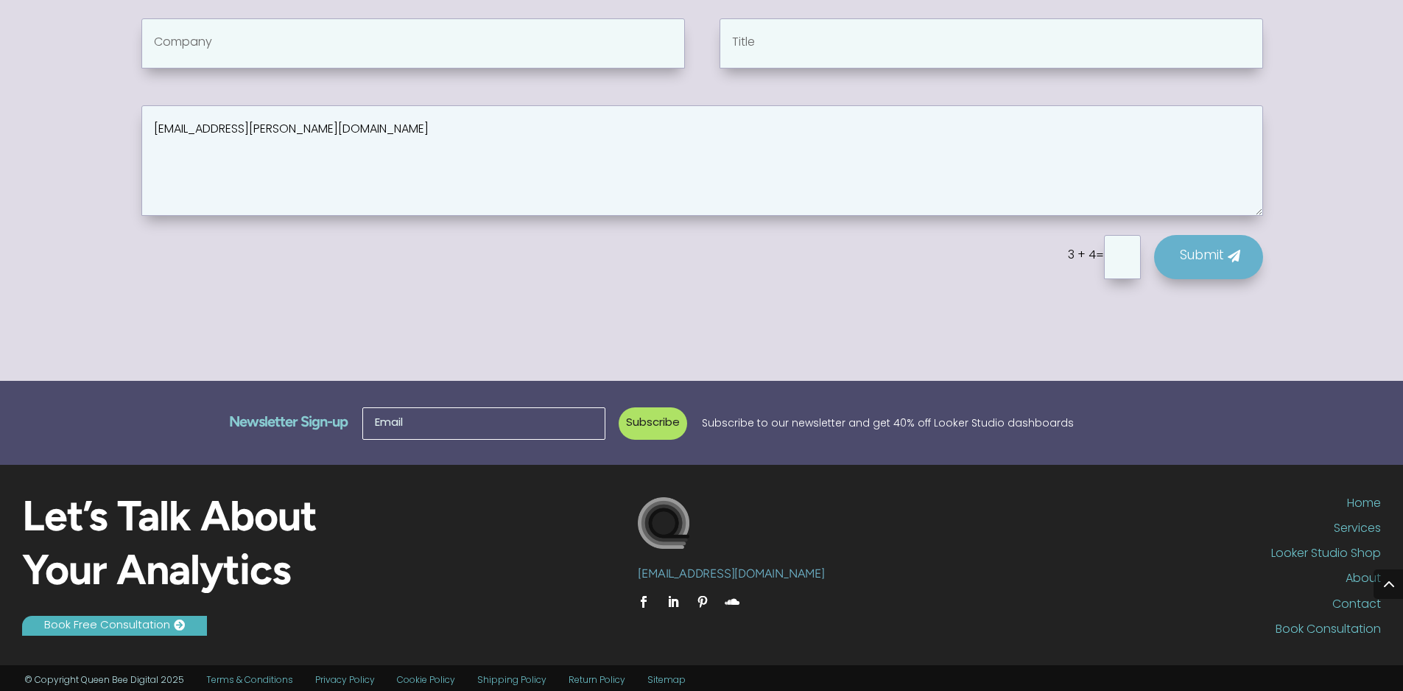  What do you see at coordinates (186, 427) in the screenshot?
I see `h3: Newsletter Sign-up` at bounding box center [186, 427].